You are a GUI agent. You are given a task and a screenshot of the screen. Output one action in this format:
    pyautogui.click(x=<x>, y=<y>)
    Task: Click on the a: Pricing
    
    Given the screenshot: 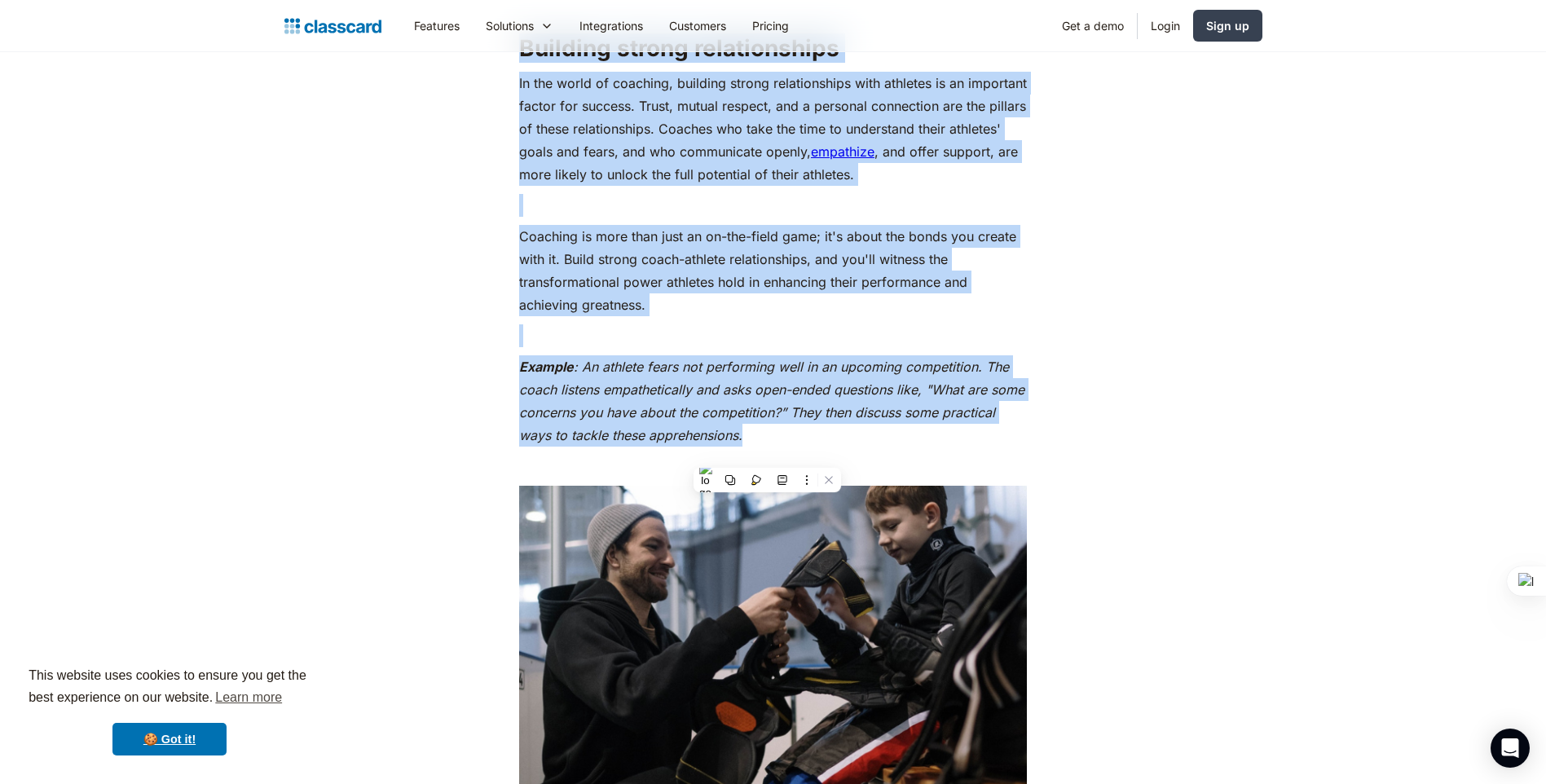 What is the action you would take?
    pyautogui.click(x=770, y=25)
    